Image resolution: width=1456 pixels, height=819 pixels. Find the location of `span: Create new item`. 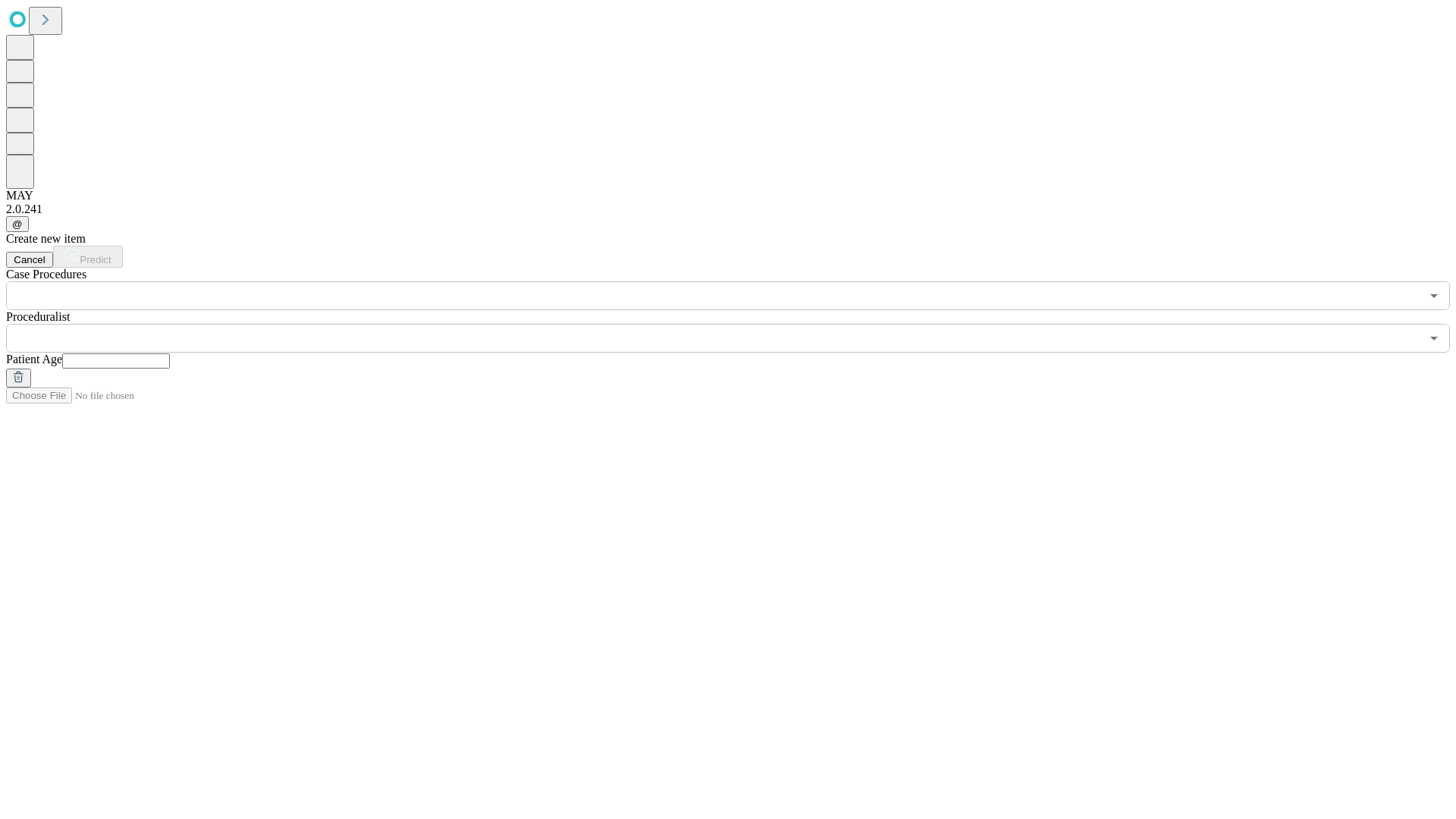

span: Create new item is located at coordinates (45, 238).